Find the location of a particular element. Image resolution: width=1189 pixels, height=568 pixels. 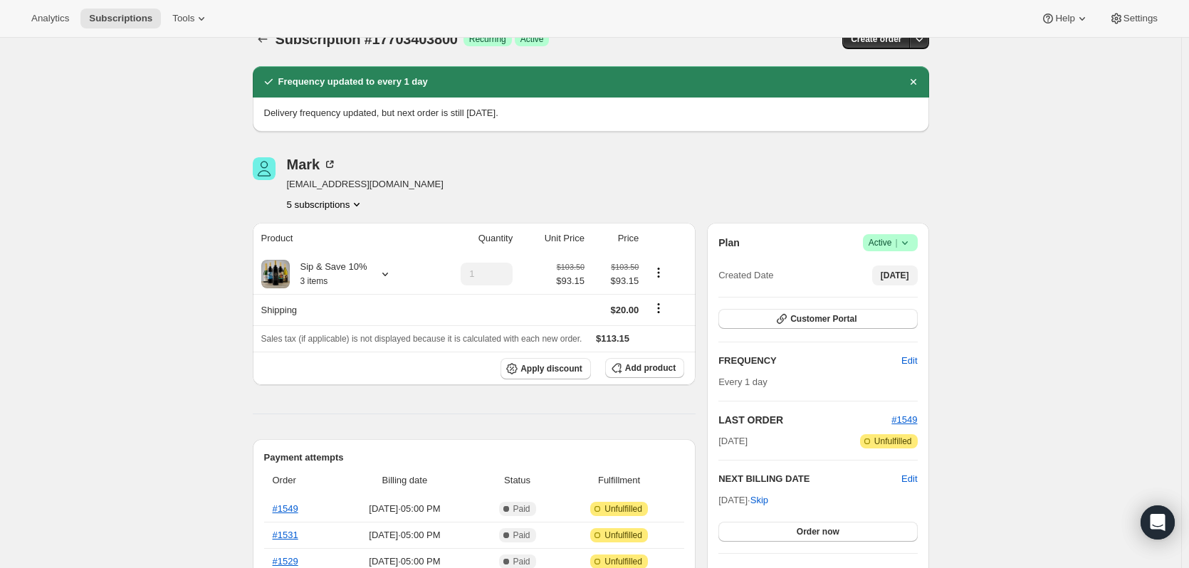

span: Mark is located at coordinates (264, 169).